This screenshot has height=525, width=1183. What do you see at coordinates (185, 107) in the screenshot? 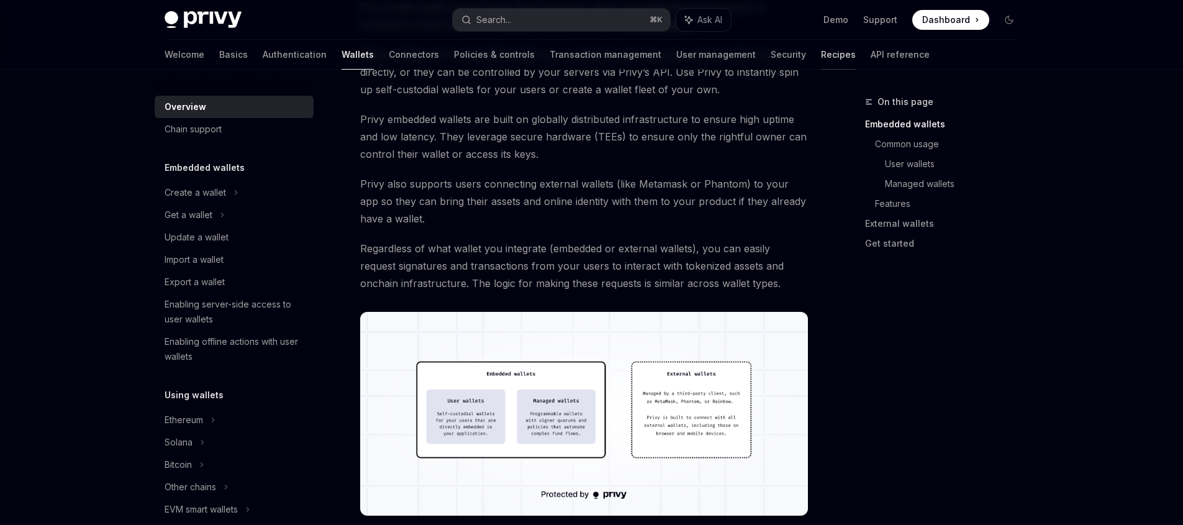
I see `div: Overview` at bounding box center [185, 107].